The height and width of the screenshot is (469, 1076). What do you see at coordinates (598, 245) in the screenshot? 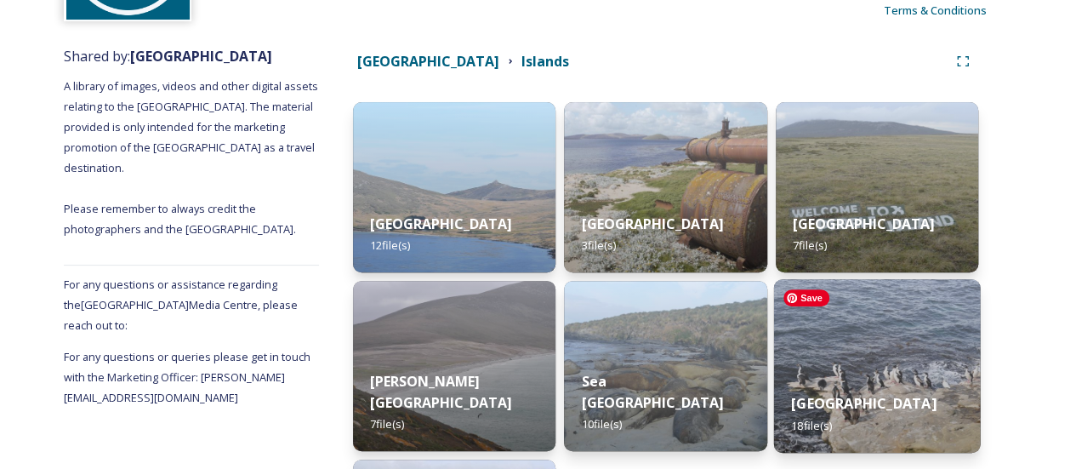
I see `span: 3 file(s)` at bounding box center [598, 245].